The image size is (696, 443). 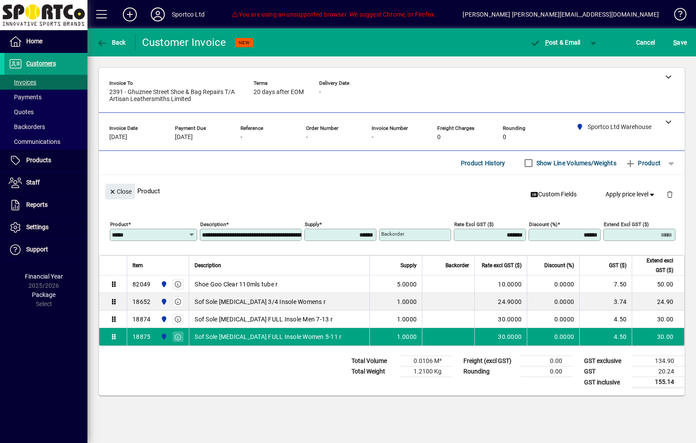 I want to click on div: 82049, so click(x=141, y=284).